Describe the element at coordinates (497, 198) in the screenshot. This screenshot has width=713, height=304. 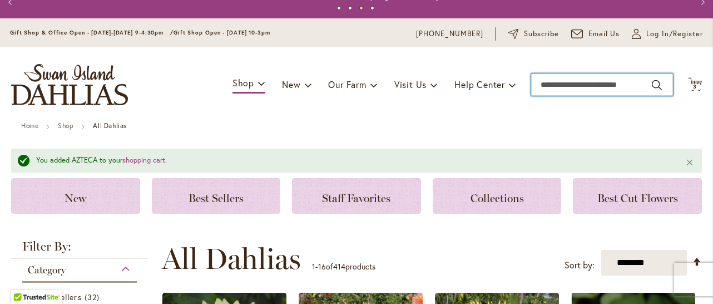
I see `span: Collections` at that location.